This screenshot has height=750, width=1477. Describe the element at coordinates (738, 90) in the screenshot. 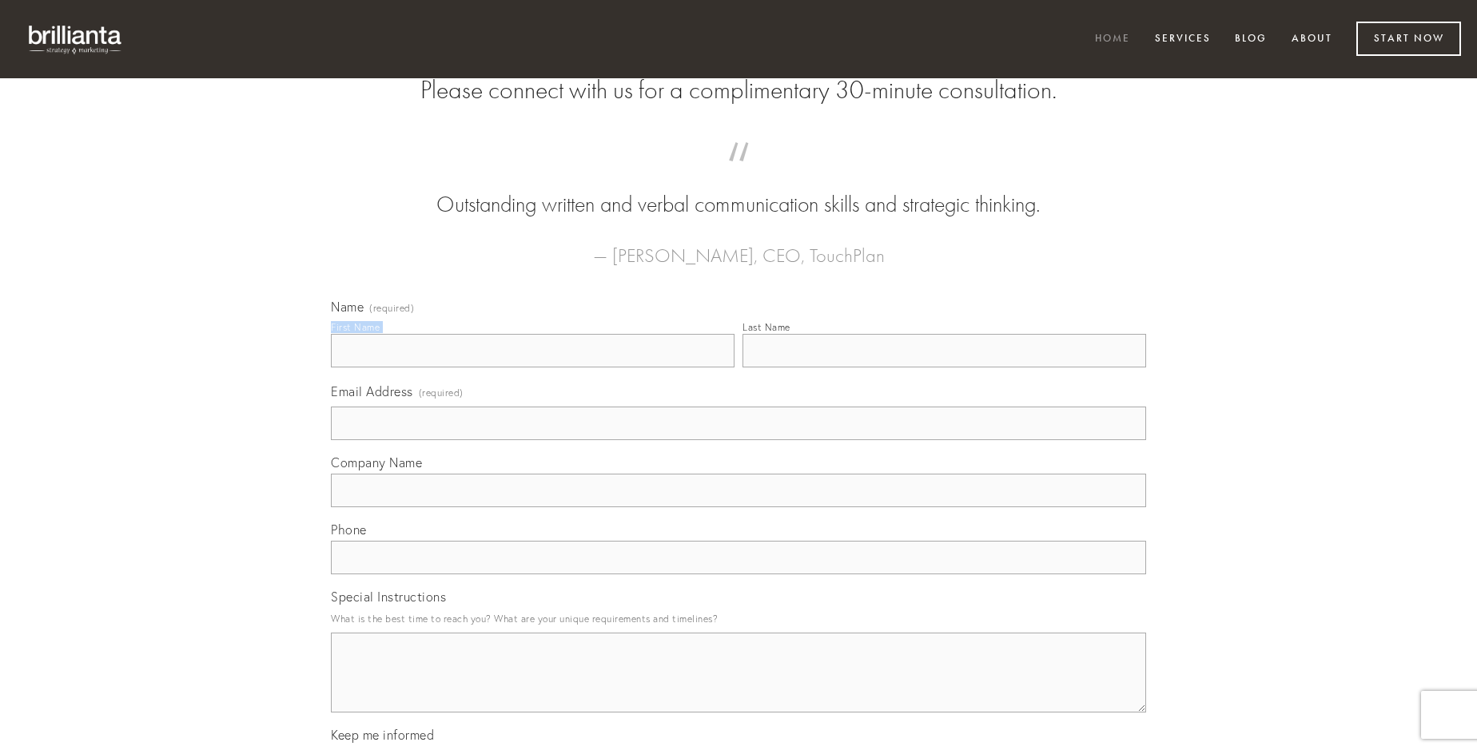

I see `h2: Please connect with us for a complimentary 30-minute consultation.` at that location.